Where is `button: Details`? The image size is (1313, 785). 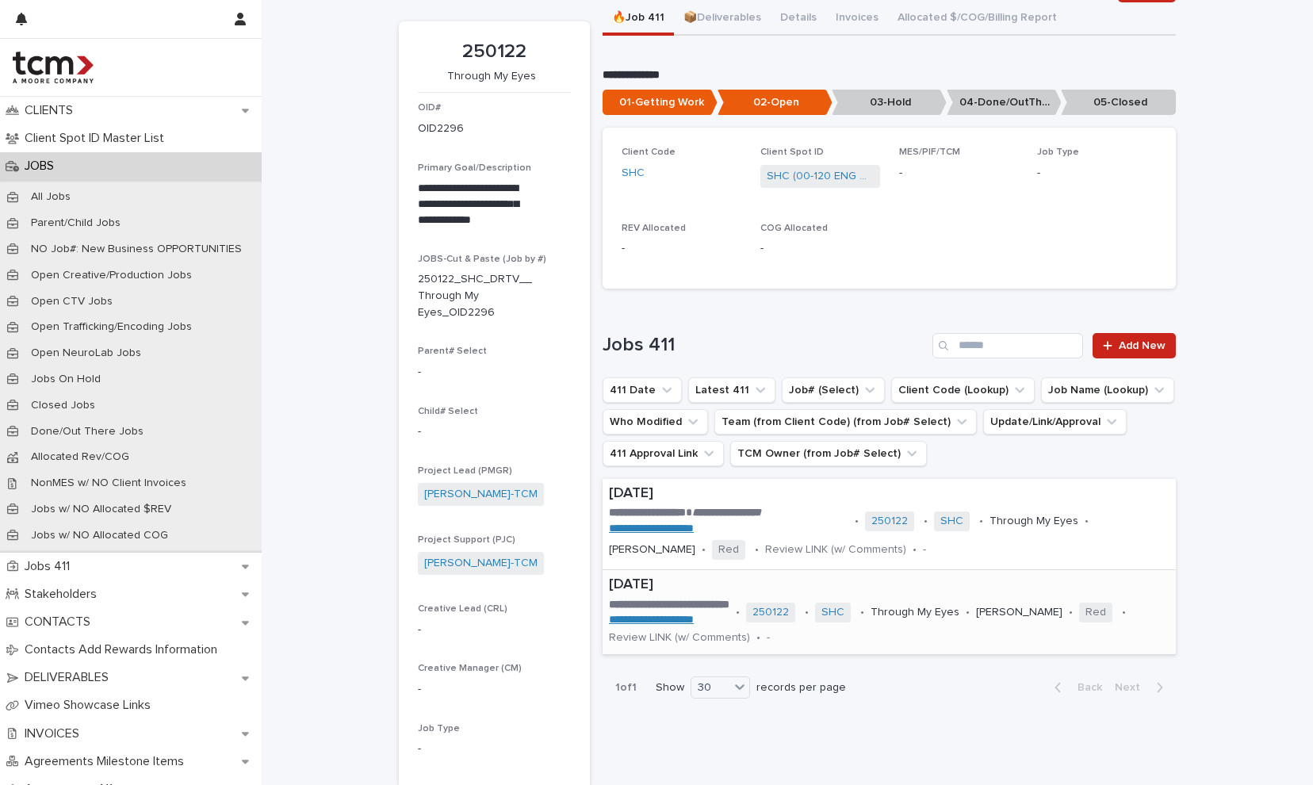
button: Details is located at coordinates (799, 19).